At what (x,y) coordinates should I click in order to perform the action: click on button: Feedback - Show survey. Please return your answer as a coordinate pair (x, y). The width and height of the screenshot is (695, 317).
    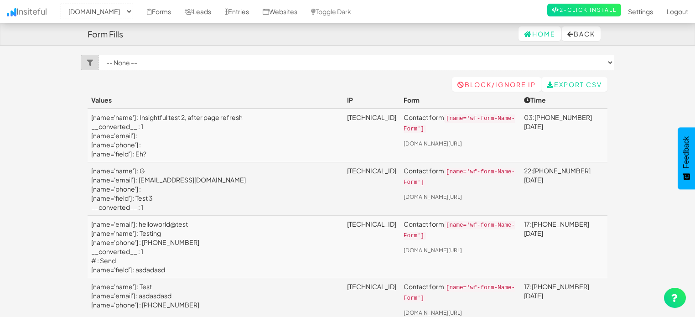
    Looking at the image, I should click on (687, 158).